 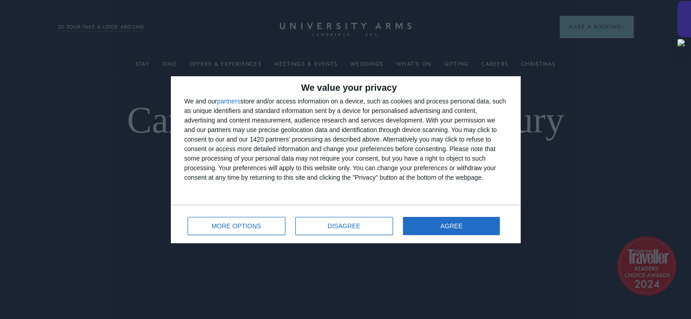 What do you see at coordinates (346, 88) in the screenshot?
I see `h2: We value your privacy` at bounding box center [346, 88].